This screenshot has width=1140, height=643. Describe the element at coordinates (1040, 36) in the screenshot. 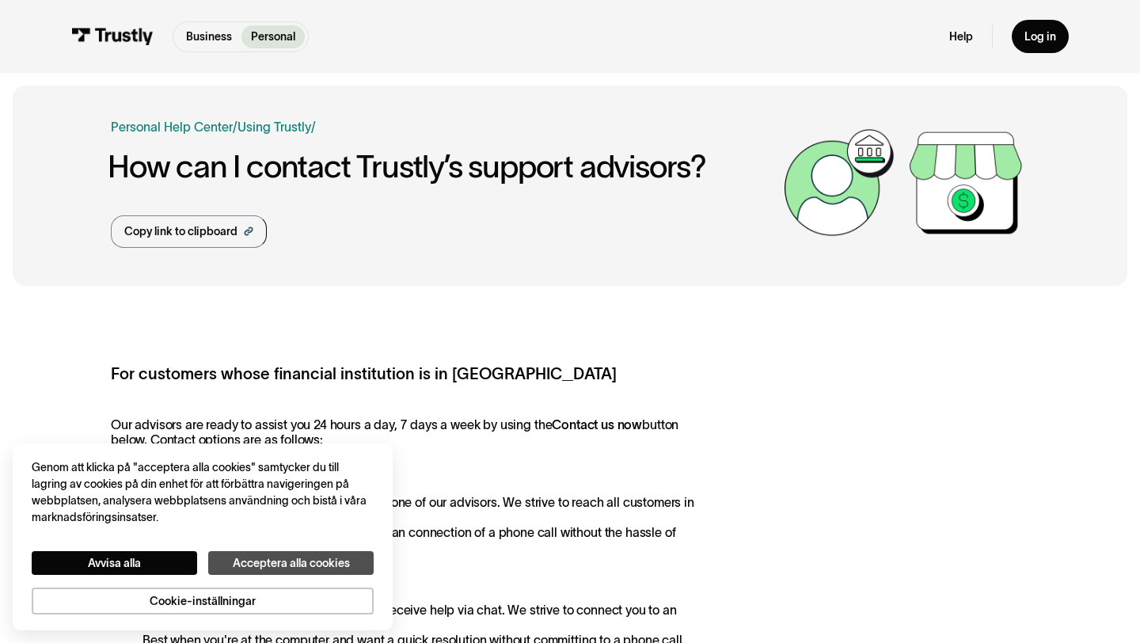

I see `div: Log in` at that location.